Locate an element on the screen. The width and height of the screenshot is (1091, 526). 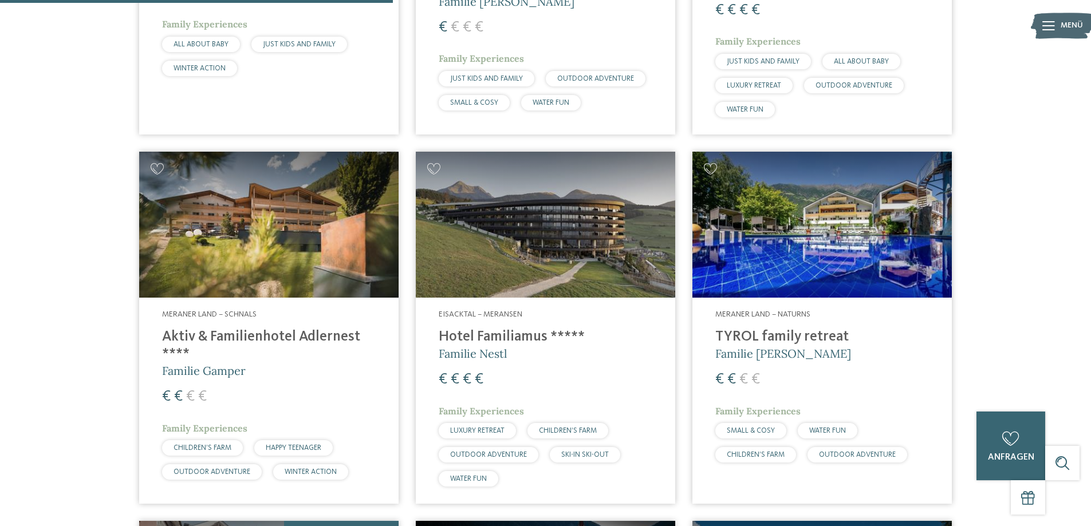
span: Eisacktal – Meransen is located at coordinates (481, 315).